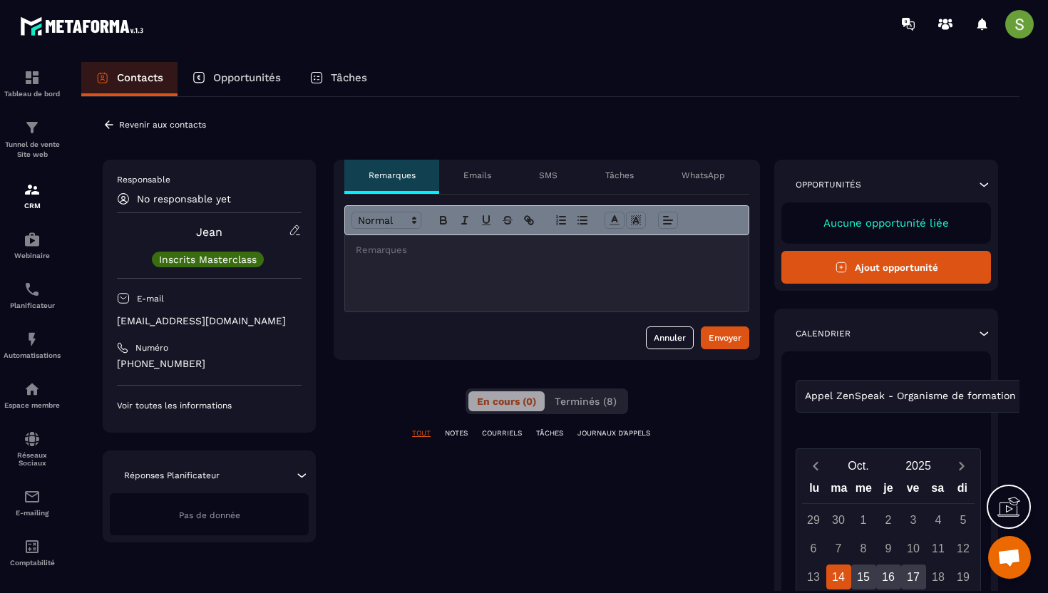  Describe the element at coordinates (32, 497) in the screenshot. I see `img: email` at that location.